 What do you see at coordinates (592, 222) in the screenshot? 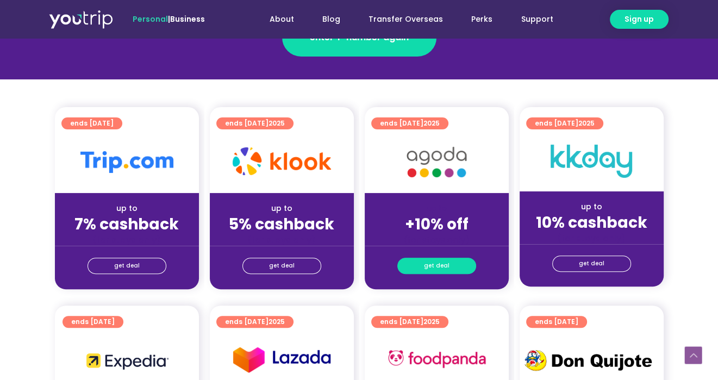
I see `strong: 10% cashback` at bounding box center [592, 222].